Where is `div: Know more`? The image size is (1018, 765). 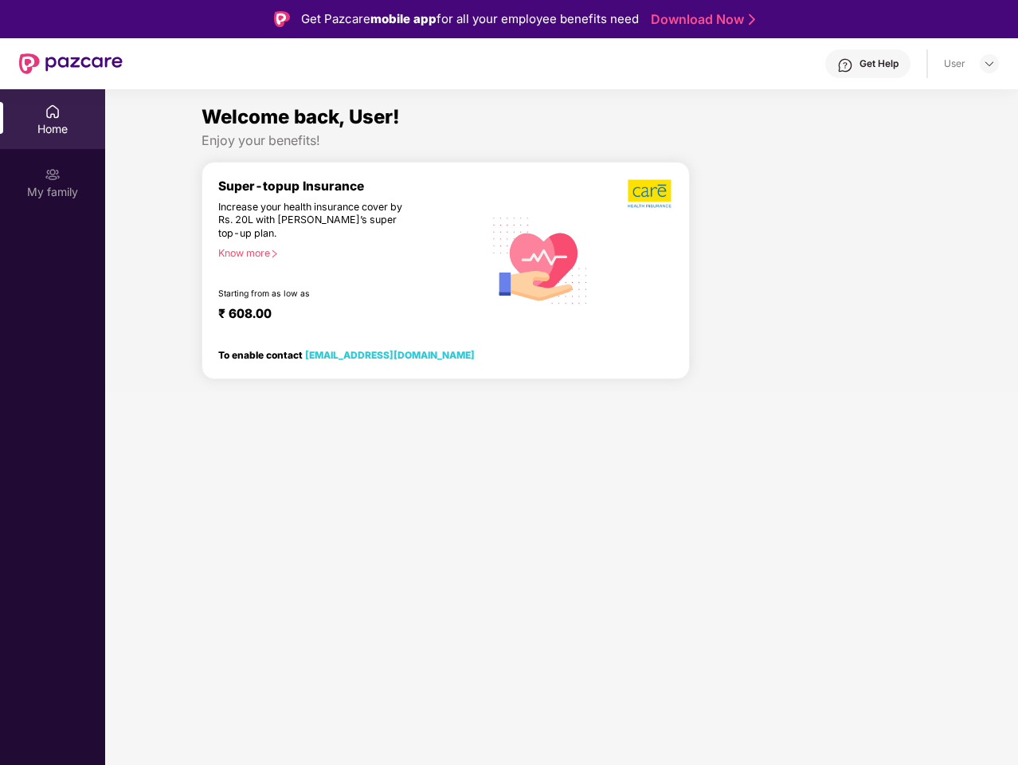 div: Know more is located at coordinates (346, 252).